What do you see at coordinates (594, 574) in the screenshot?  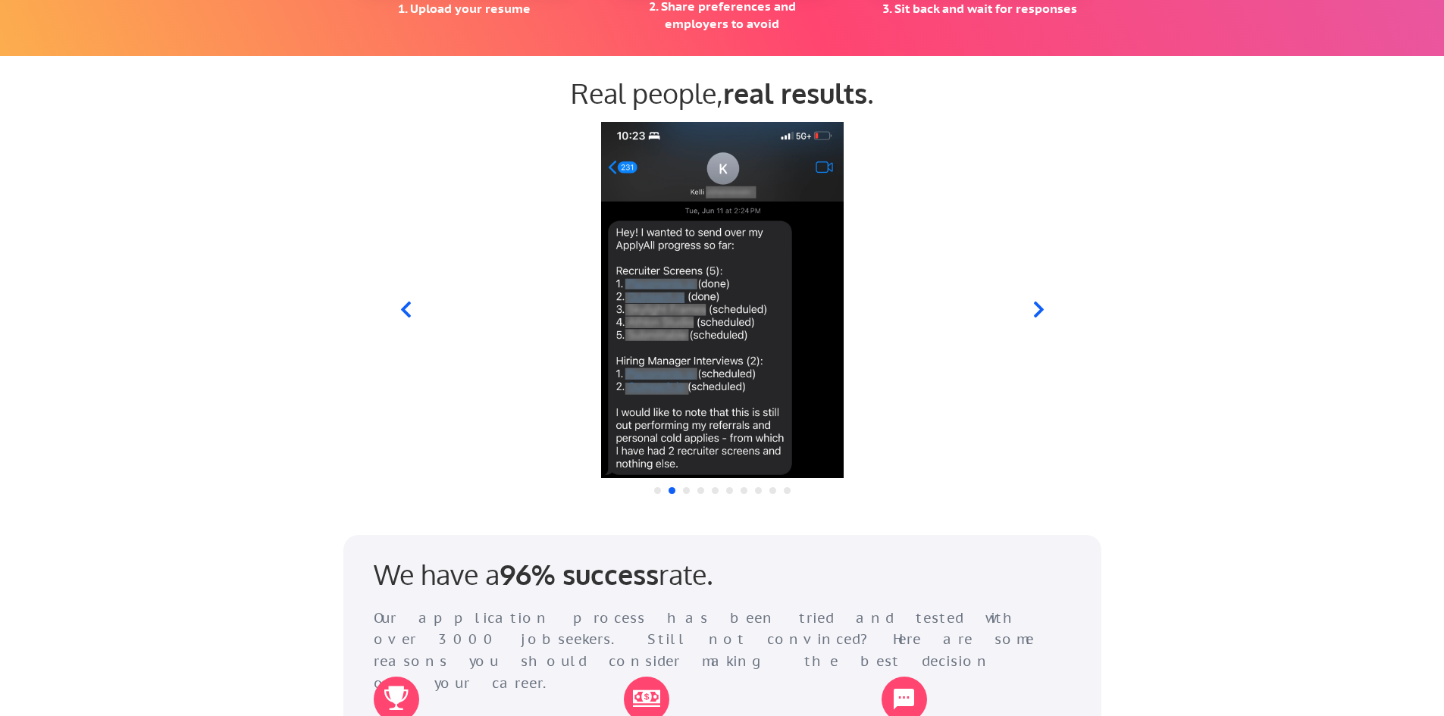 I see `div: We have a rate.` at bounding box center [594, 574].